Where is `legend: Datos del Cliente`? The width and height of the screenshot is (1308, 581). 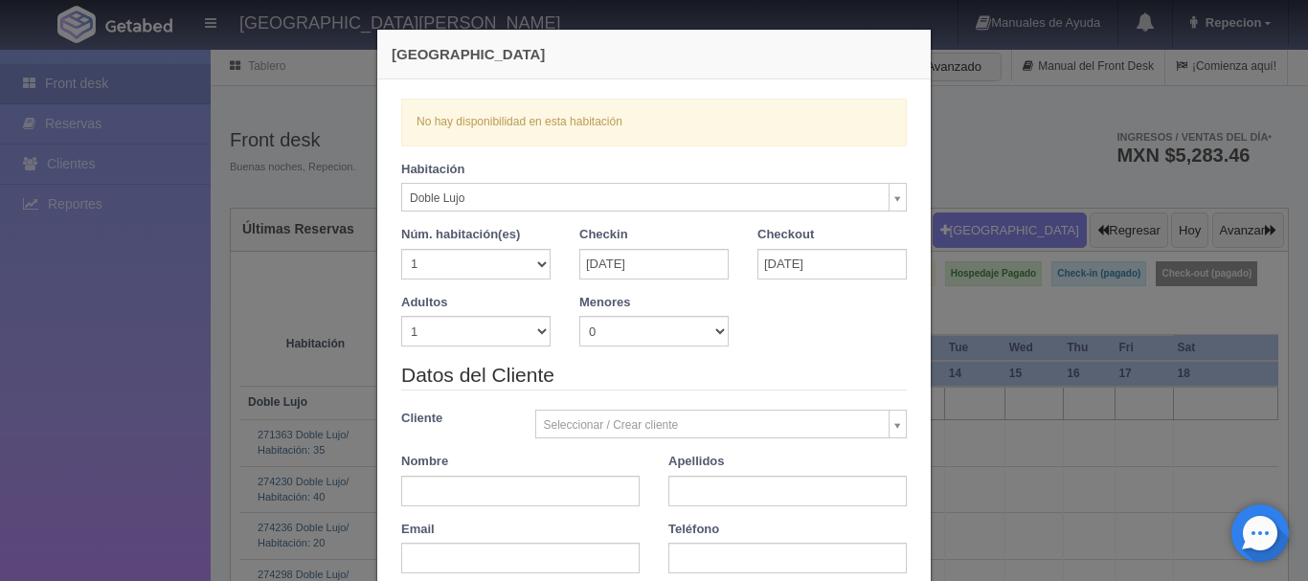
legend: Datos del Cliente is located at coordinates (654, 375).